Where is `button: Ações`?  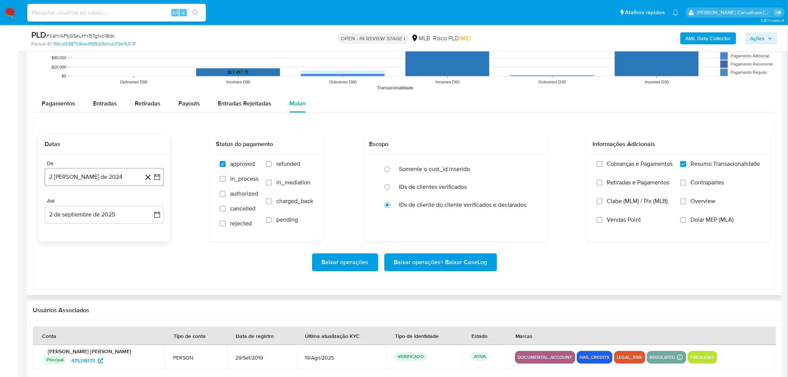
button: Ações is located at coordinates (761, 38).